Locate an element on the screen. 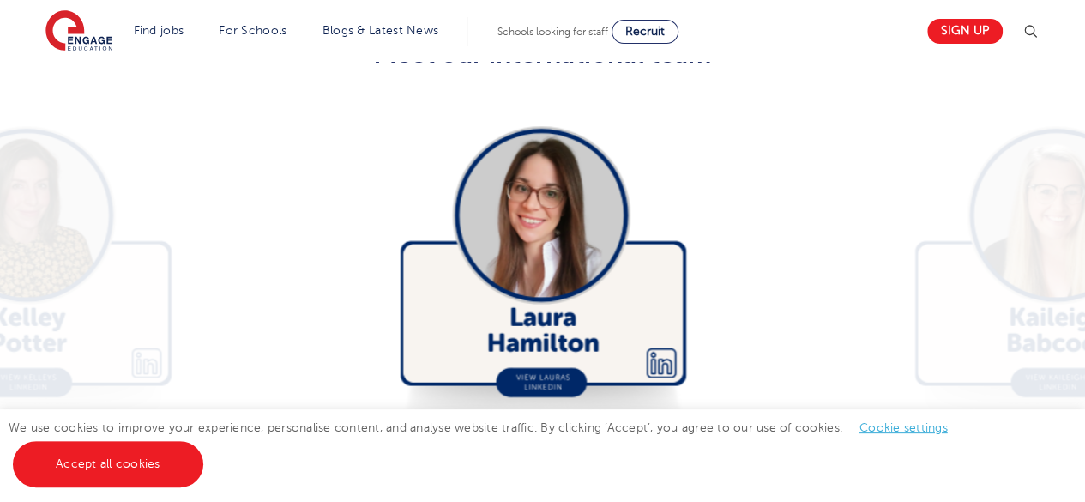  a: Accept all cookies is located at coordinates (108, 464).